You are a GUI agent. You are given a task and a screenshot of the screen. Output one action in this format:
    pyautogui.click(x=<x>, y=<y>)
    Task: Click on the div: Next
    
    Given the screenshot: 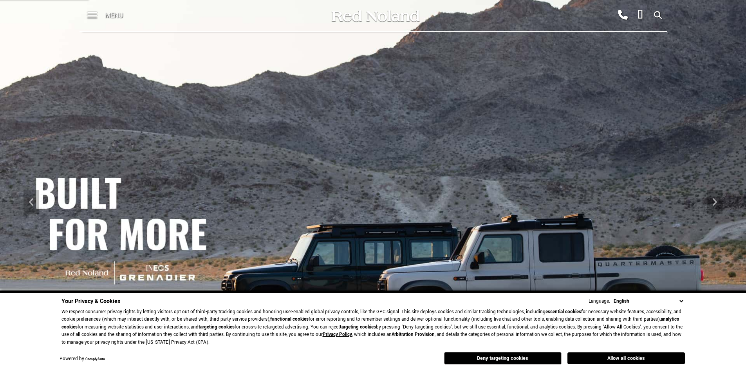 What is the action you would take?
    pyautogui.click(x=715, y=202)
    